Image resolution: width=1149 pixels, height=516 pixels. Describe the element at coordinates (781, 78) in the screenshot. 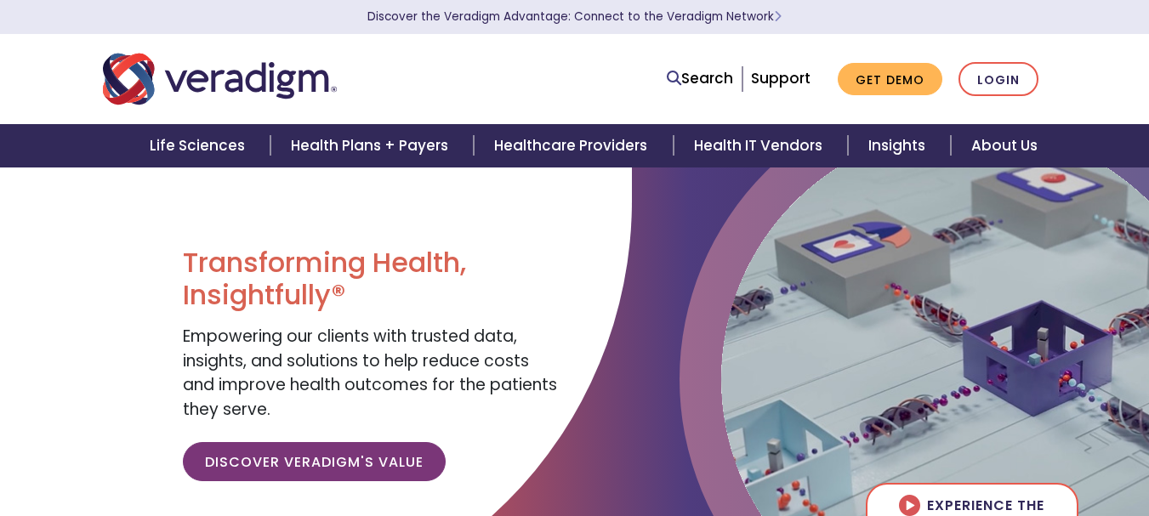

I see `a: Support` at that location.